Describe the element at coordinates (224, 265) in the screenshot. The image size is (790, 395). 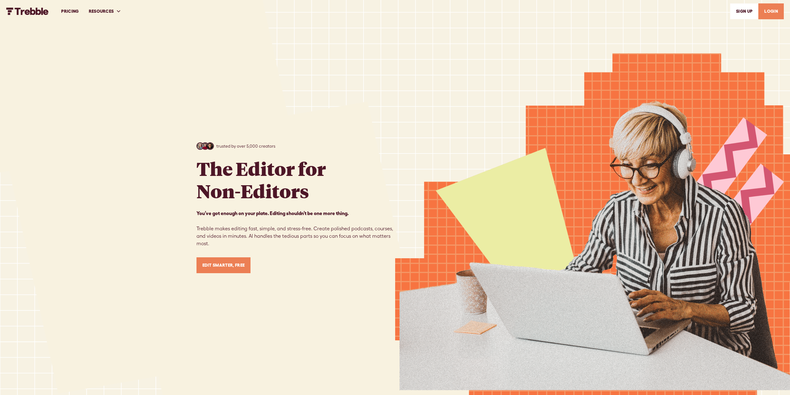
I see `a: Edit Smarter, Free` at that location.